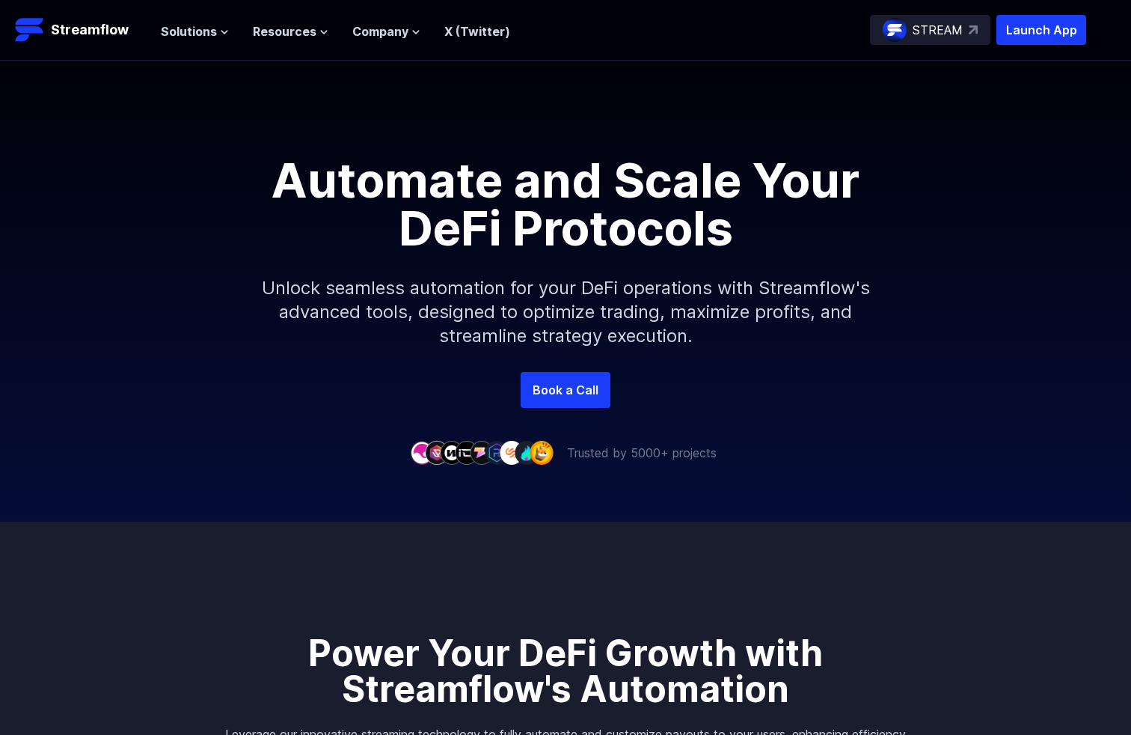 The height and width of the screenshot is (735, 1131). What do you see at coordinates (895, 30) in the screenshot?
I see `img: streamflow-logo-circle.png` at bounding box center [895, 30].